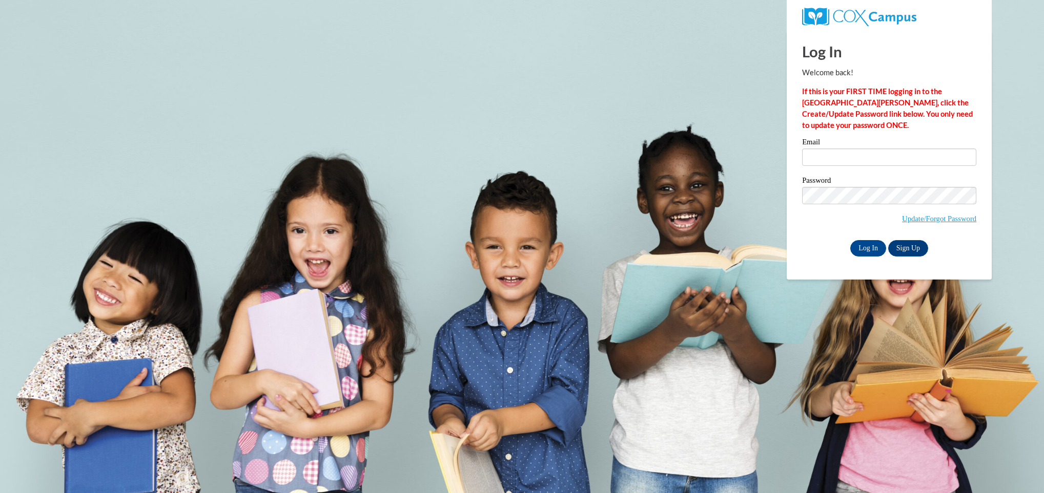 The image size is (1044, 493). Describe the element at coordinates (908, 248) in the screenshot. I see `a: Sign Up` at that location.